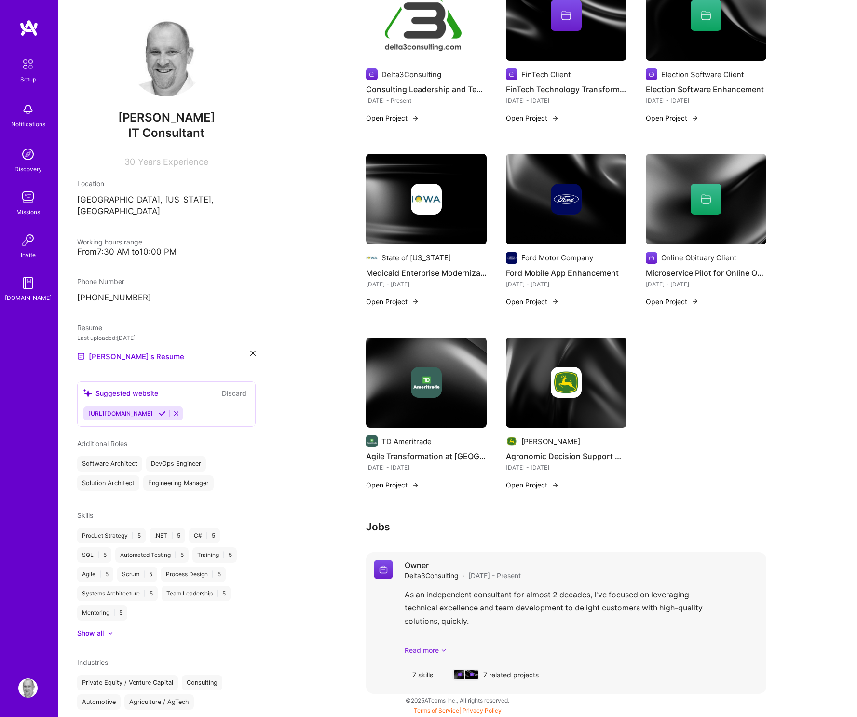  Describe the element at coordinates (109, 242) in the screenshot. I see `span: Working hours range` at that location.